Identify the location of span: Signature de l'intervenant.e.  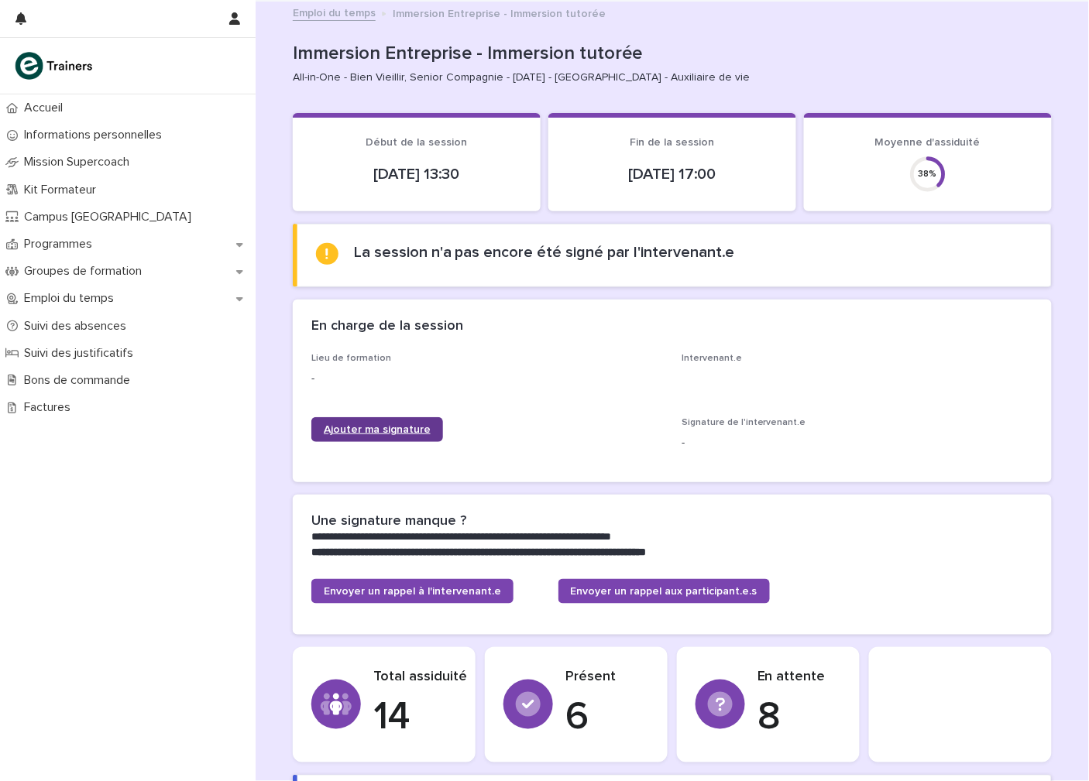
(743, 423).